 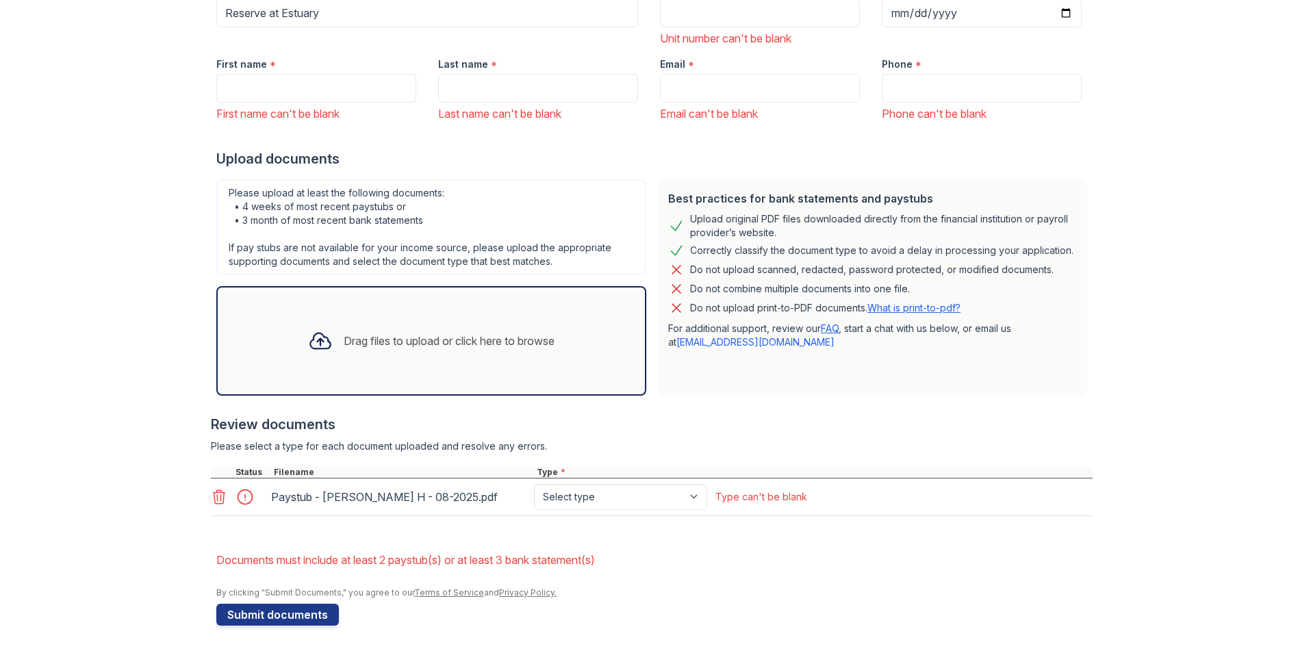 I want to click on div: Best practices for bank statements and paystubs, so click(x=872, y=199).